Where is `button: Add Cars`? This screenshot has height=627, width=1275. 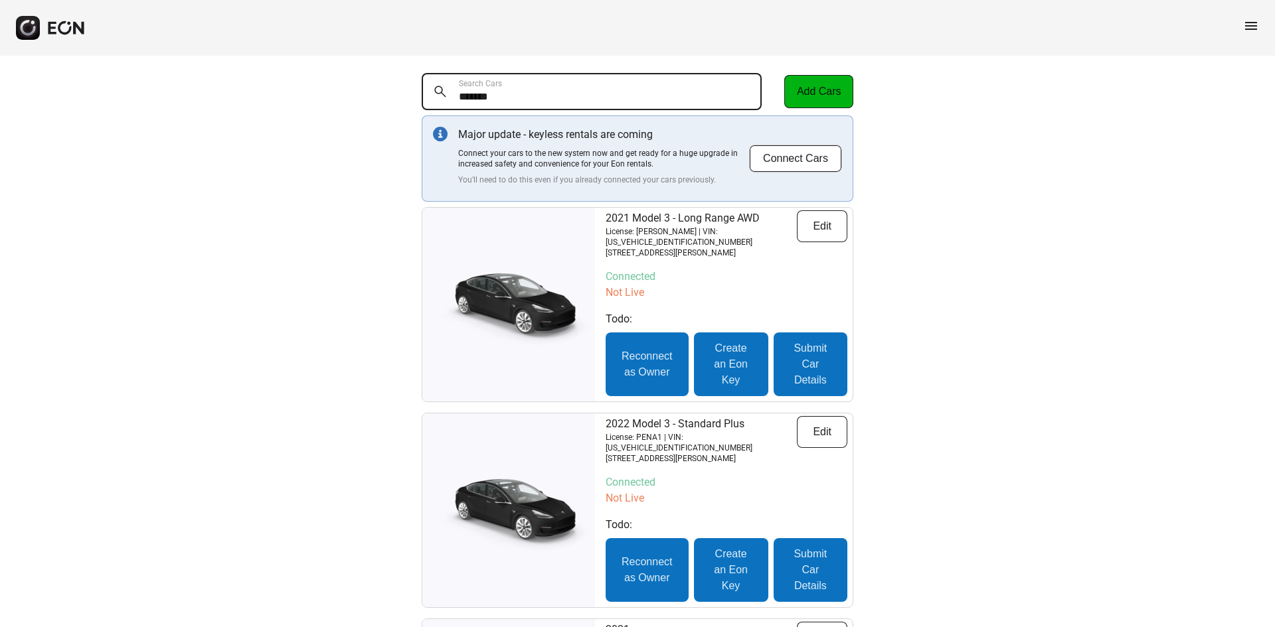
button: Add Cars is located at coordinates (819, 92).